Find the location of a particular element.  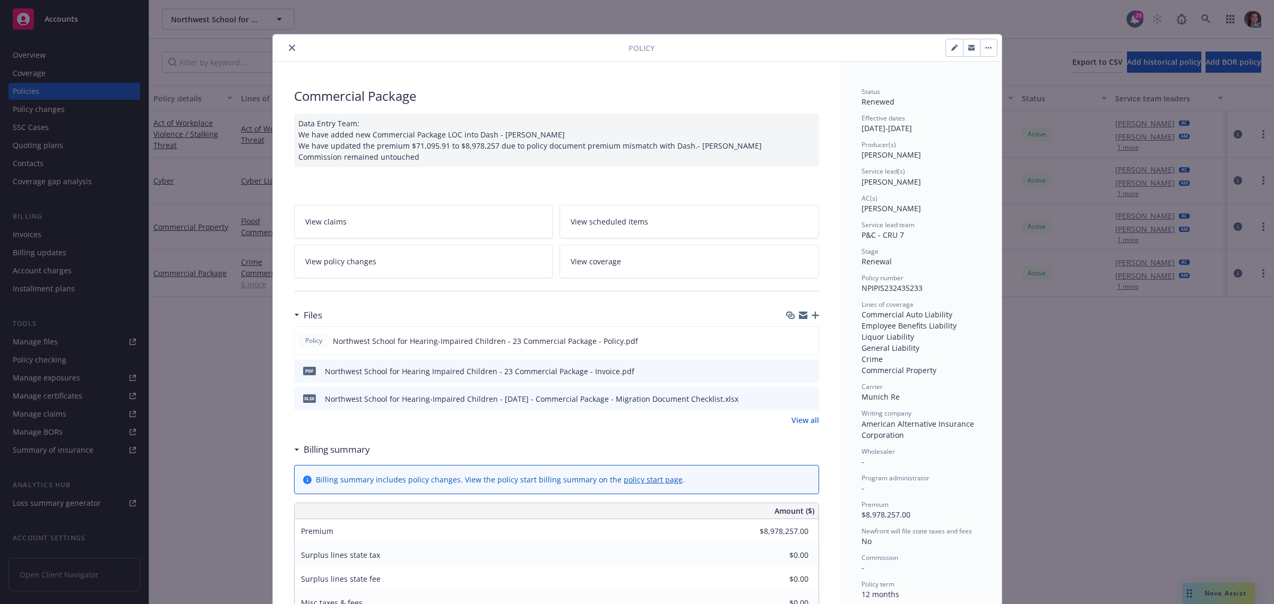

span: $8,978,257.00 is located at coordinates (886, 514).